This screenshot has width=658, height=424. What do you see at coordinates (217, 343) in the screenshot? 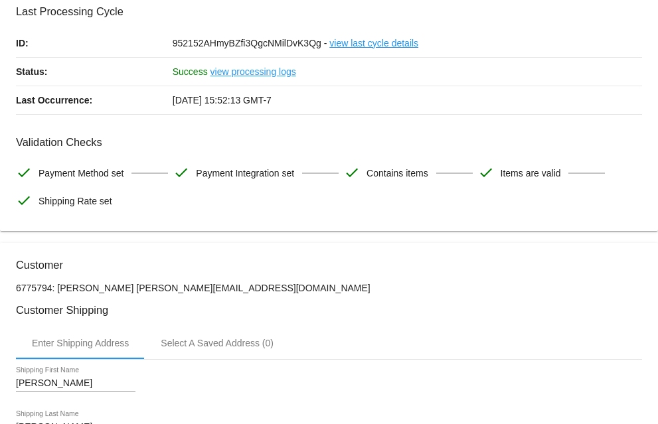
I see `div: Select A Saved Address (0)` at bounding box center [217, 343].